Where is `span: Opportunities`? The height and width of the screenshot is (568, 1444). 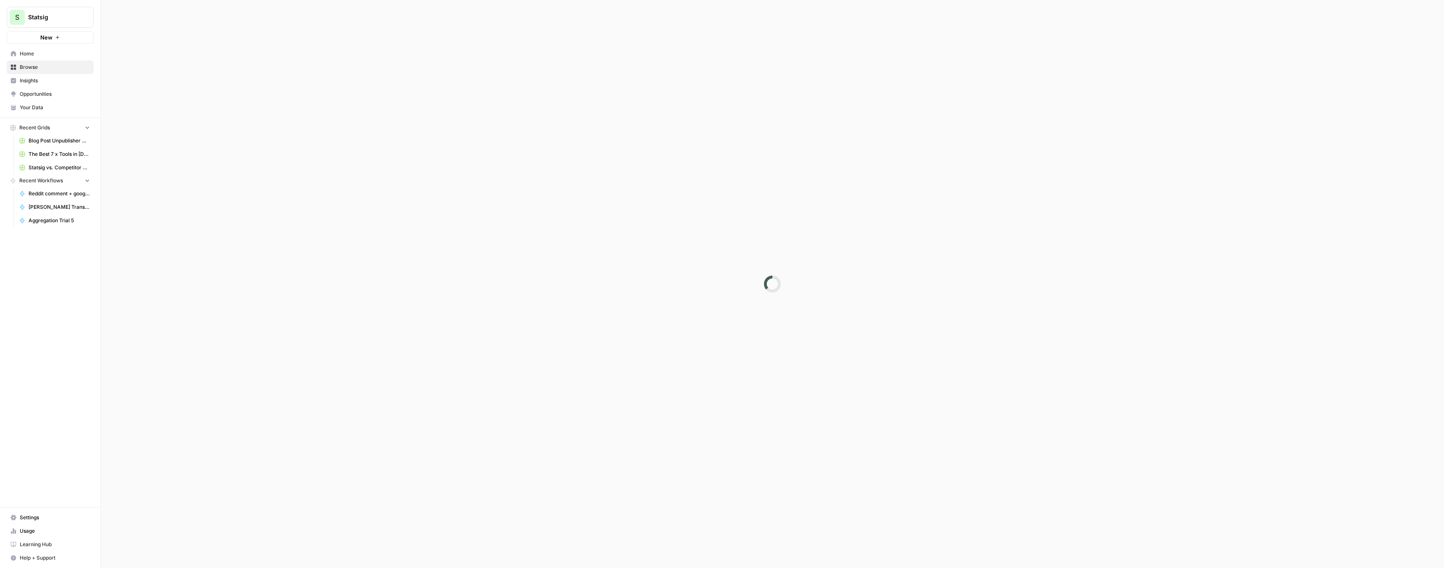
span: Opportunities is located at coordinates (55, 94).